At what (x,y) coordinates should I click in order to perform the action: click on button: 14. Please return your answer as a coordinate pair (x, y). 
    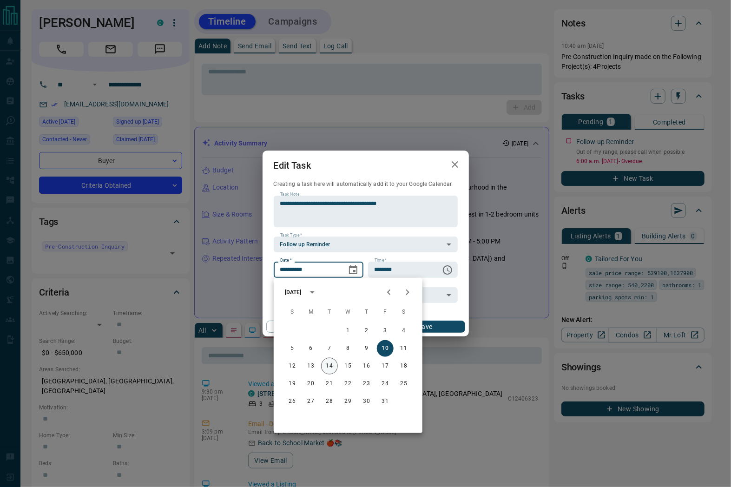
    Looking at the image, I should click on (330, 366).